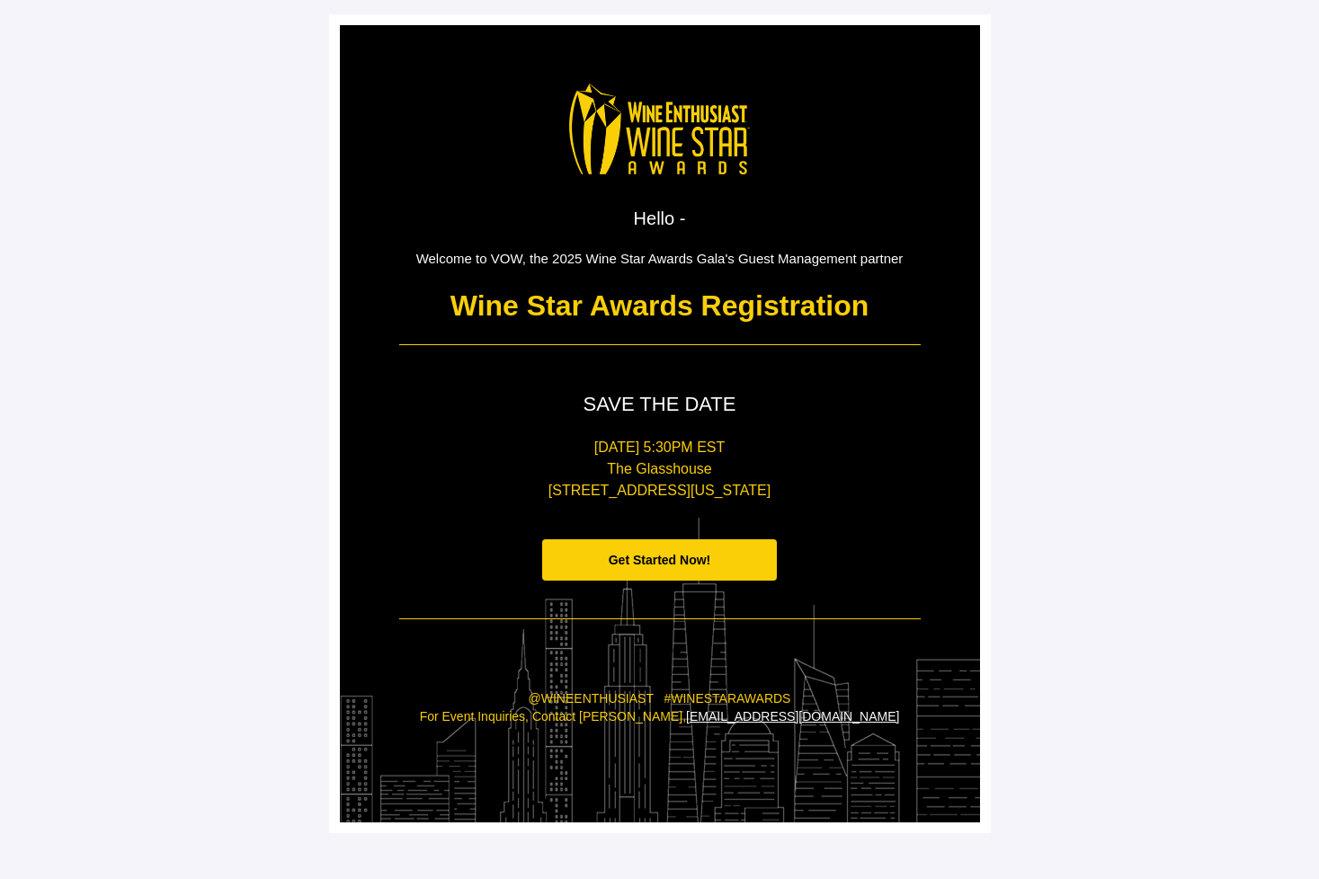 The width and height of the screenshot is (1319, 879). Describe the element at coordinates (660, 469) in the screenshot. I see `p: The Glasshouse` at that location.